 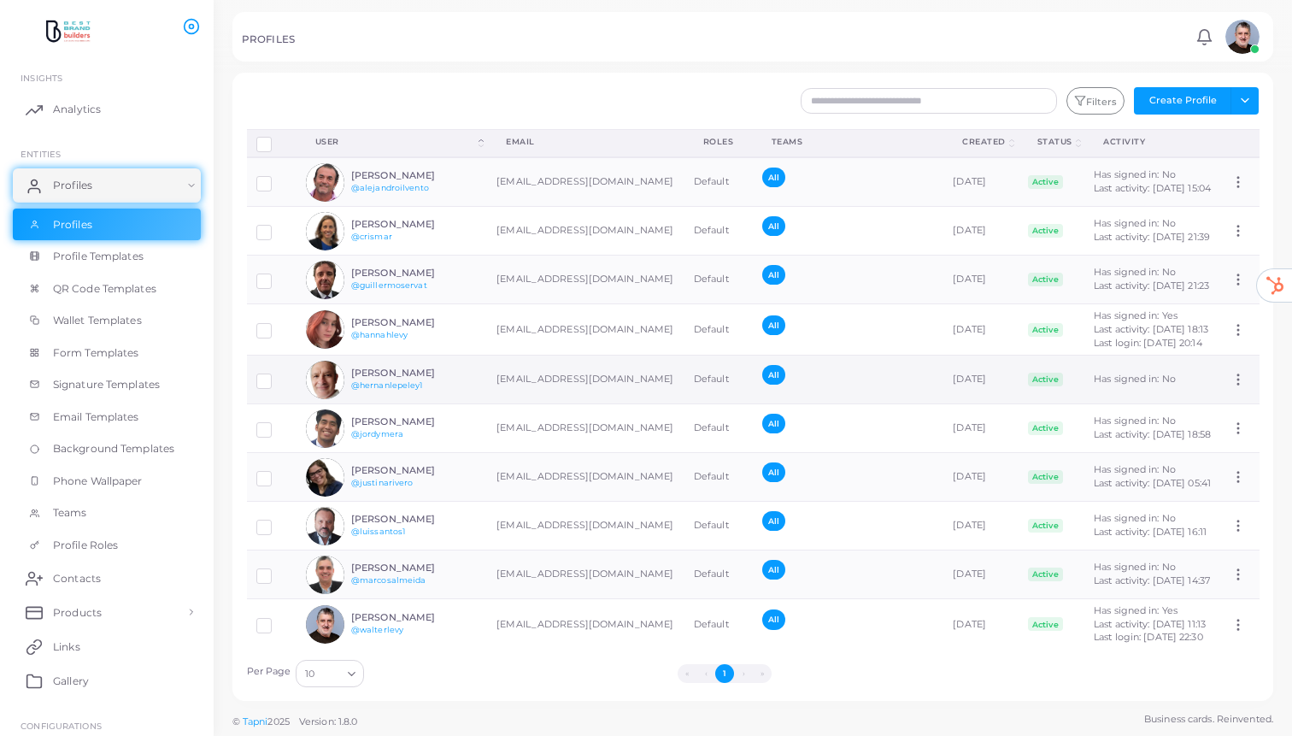 I want to click on a: Contacts, so click(x=107, y=578).